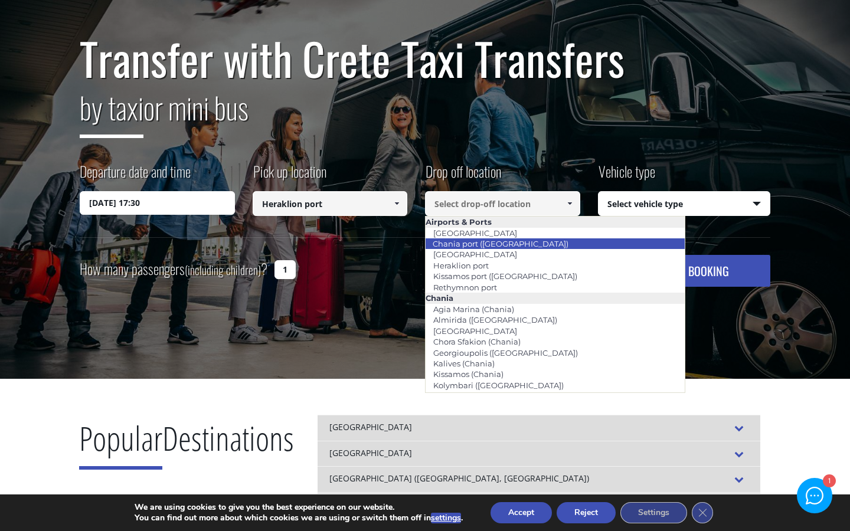 The width and height of the screenshot is (850, 531). What do you see at coordinates (521, 513) in the screenshot?
I see `button: Accept` at bounding box center [521, 513].